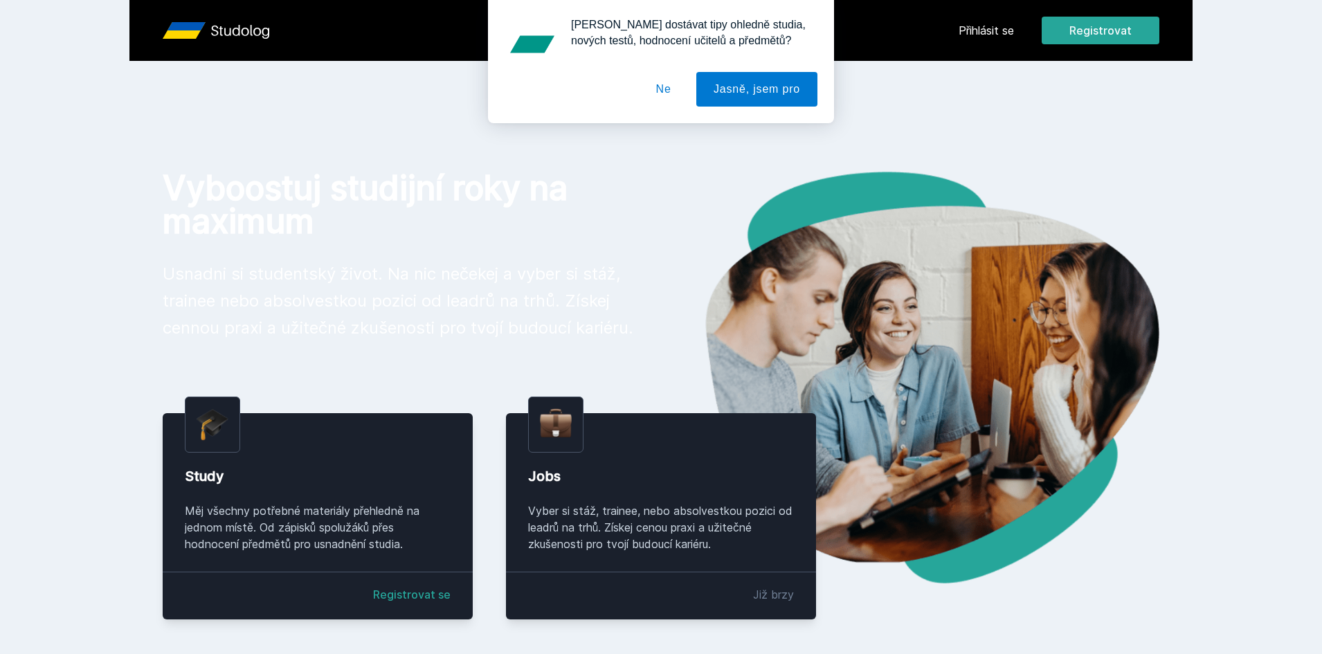 This screenshot has height=654, width=1322. What do you see at coordinates (318, 476) in the screenshot?
I see `div: Study` at bounding box center [318, 476].